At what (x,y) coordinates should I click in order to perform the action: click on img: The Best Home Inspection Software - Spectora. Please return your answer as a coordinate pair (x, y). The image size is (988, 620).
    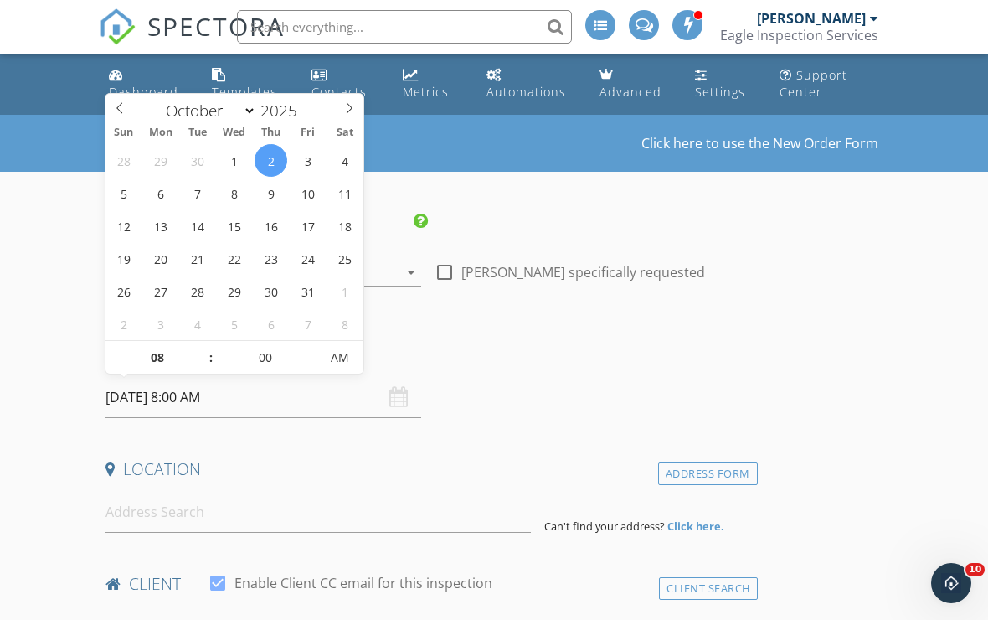
    Looking at the image, I should click on (117, 27).